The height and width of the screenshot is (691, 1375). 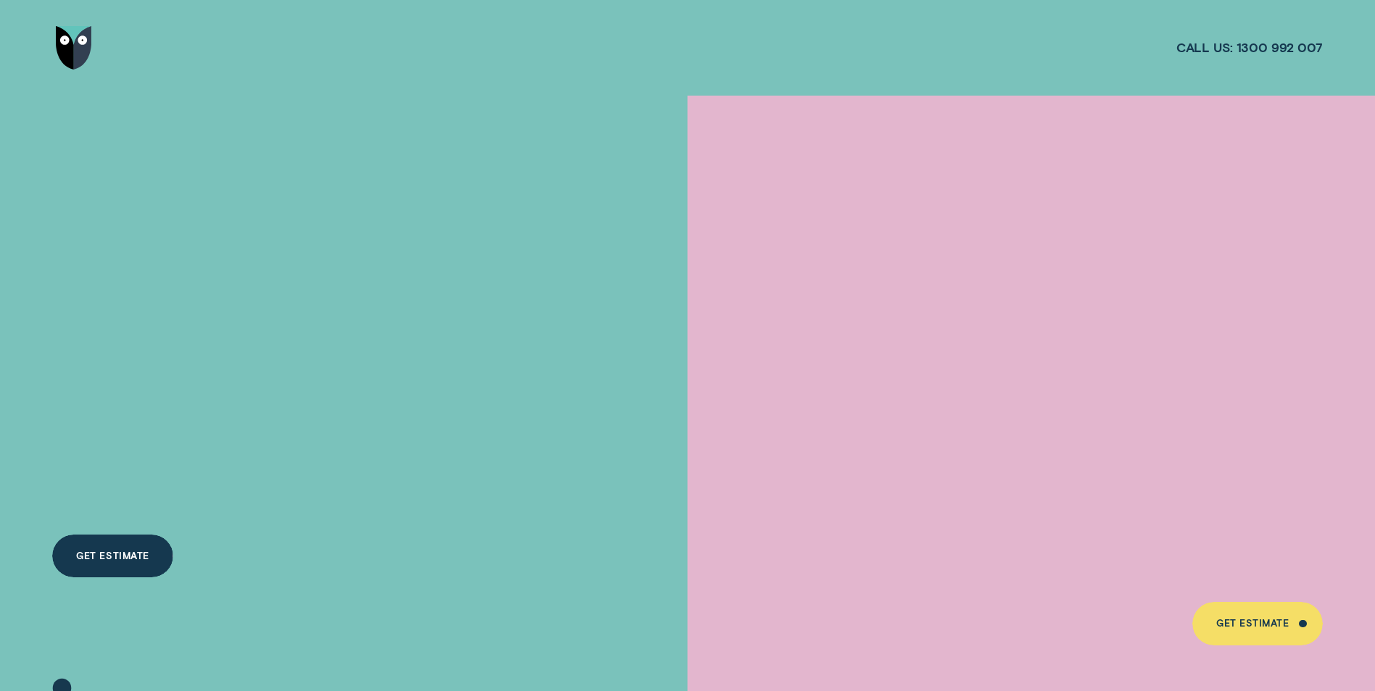 What do you see at coordinates (73, 47) in the screenshot?
I see `img: Wisr` at bounding box center [73, 47].